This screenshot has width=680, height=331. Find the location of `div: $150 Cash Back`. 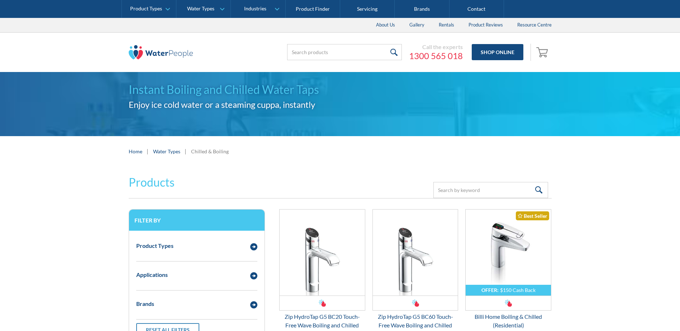

div: $150 Cash Back is located at coordinates (517, 290).